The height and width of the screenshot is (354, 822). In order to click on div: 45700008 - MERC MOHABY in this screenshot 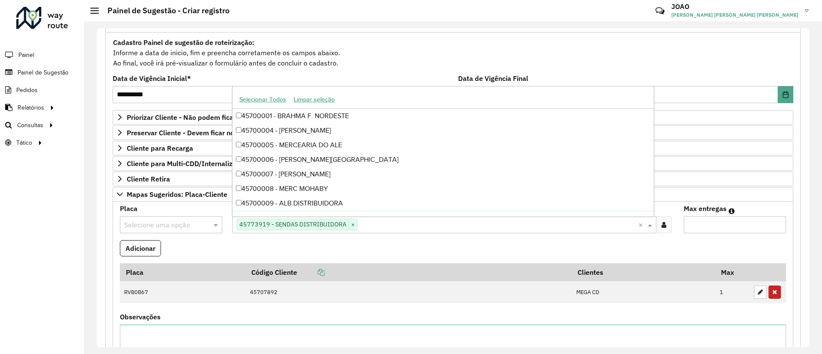, I will do `click(443, 189)`.